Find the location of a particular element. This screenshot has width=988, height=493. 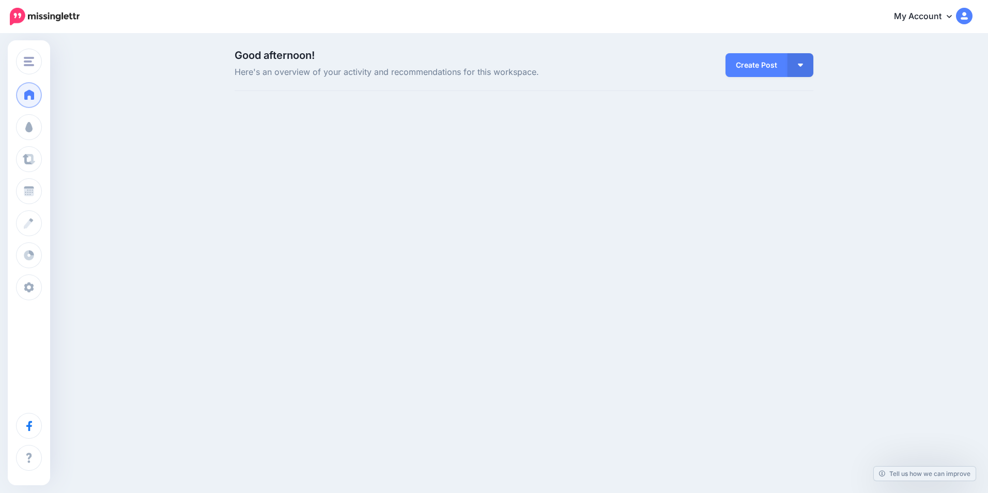

img: Missinglettr is located at coordinates (44, 17).